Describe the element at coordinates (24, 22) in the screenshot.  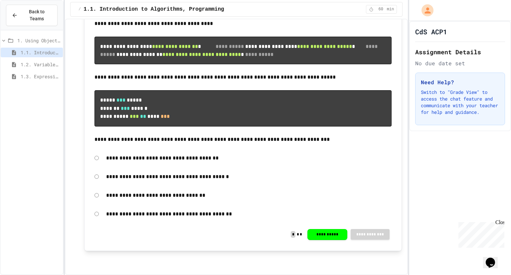
I see `div: Chat with us now!Close` at that location.